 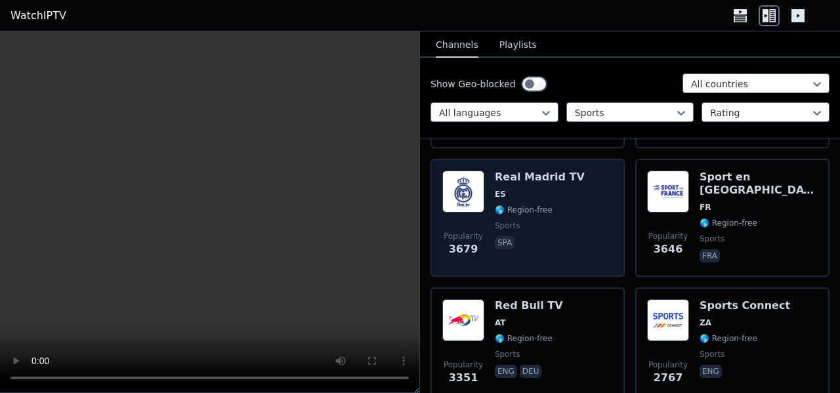 What do you see at coordinates (463, 192) in the screenshot?
I see `img: Real Madrid TV` at bounding box center [463, 192].